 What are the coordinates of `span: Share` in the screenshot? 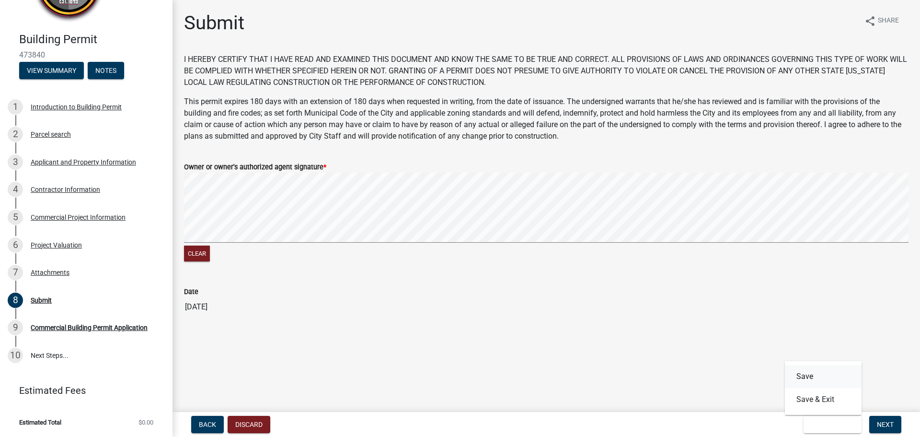 It's located at (889, 21).